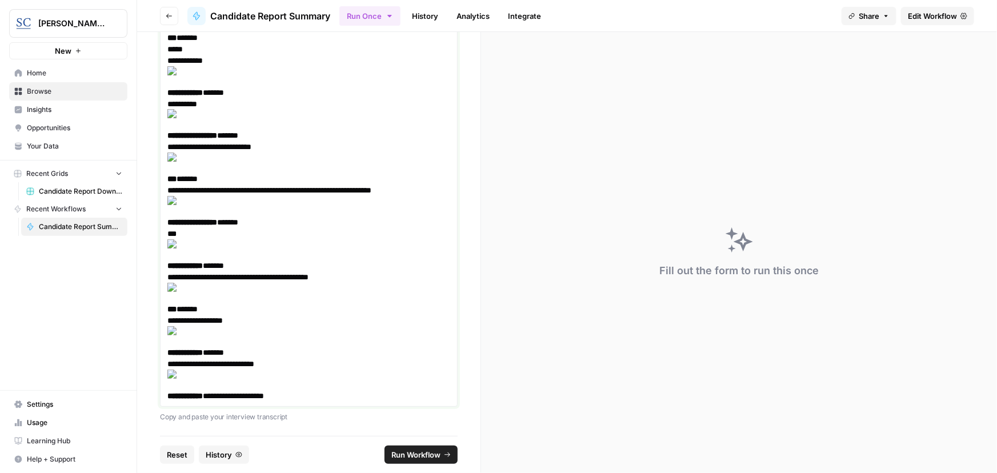 This screenshot has height=473, width=997. What do you see at coordinates (68, 459) in the screenshot?
I see `button: Help + Support` at bounding box center [68, 459].